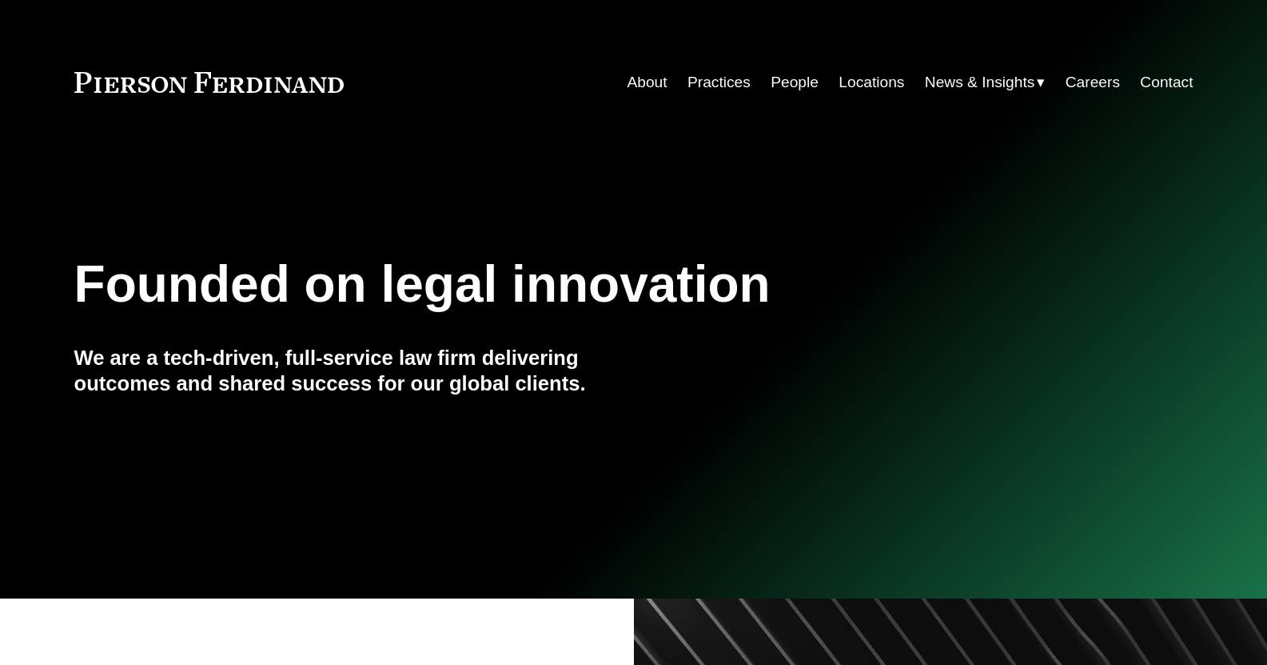 This screenshot has height=665, width=1267. I want to click on a: Contact, so click(1167, 82).